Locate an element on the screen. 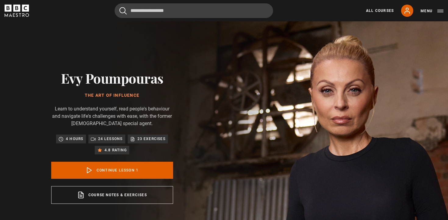  h1: The Art of Influence is located at coordinates (112, 95).